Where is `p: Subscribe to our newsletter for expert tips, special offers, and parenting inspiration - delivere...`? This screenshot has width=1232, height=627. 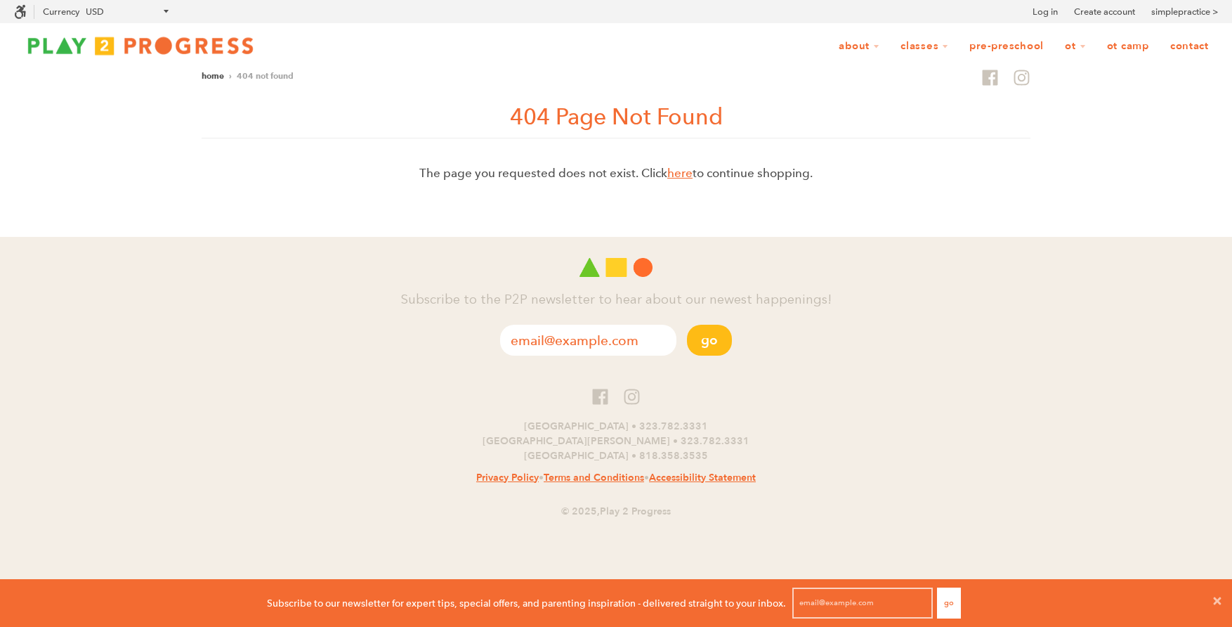
p: Subscribe to our newsletter for expert tips, special offers, and parenting inspiration - delivere... is located at coordinates (526, 603).